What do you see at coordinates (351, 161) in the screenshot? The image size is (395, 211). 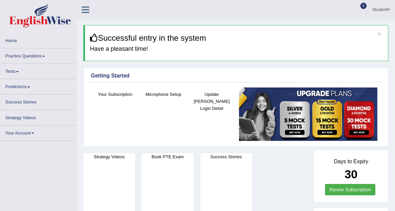 I see `h4: Days to Expiry` at bounding box center [351, 161].